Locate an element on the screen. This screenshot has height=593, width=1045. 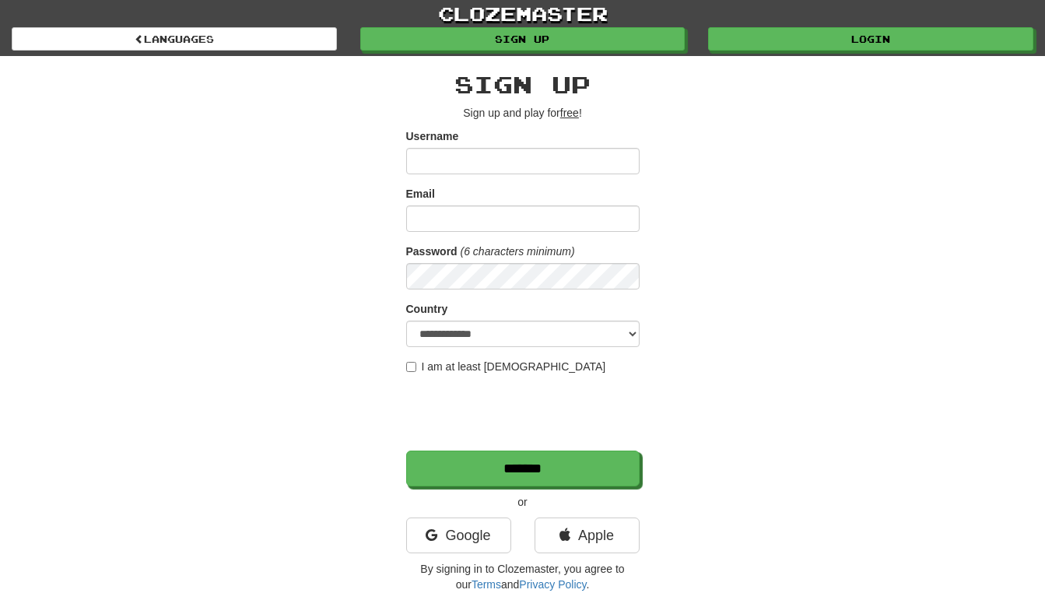
label: Username is located at coordinates (433, 136).